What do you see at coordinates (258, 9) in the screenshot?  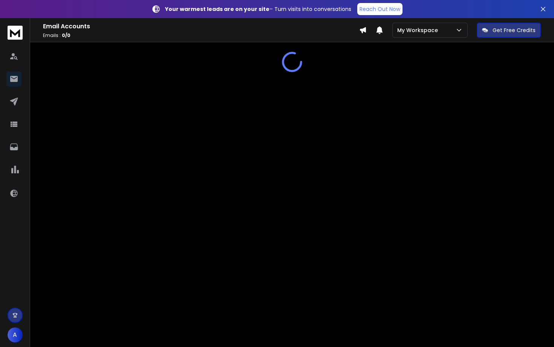 I see `p: – Turn visits into conversations` at bounding box center [258, 9].